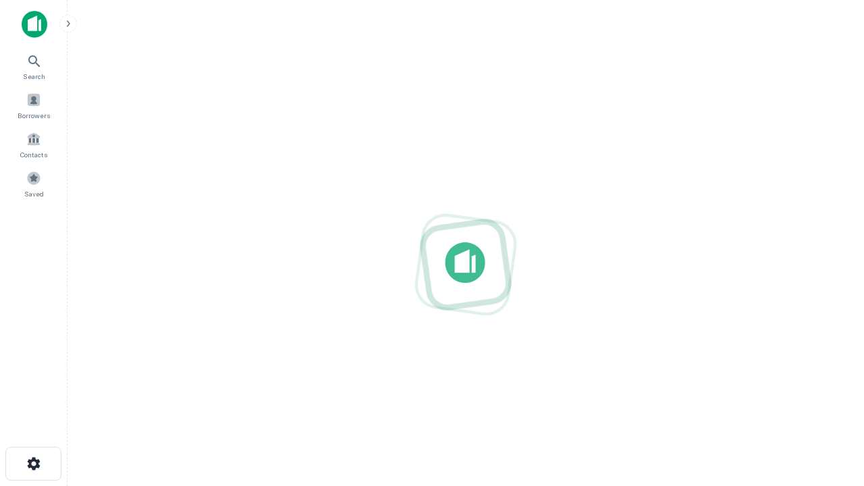 The height and width of the screenshot is (486, 864). I want to click on a: Search, so click(34, 66).